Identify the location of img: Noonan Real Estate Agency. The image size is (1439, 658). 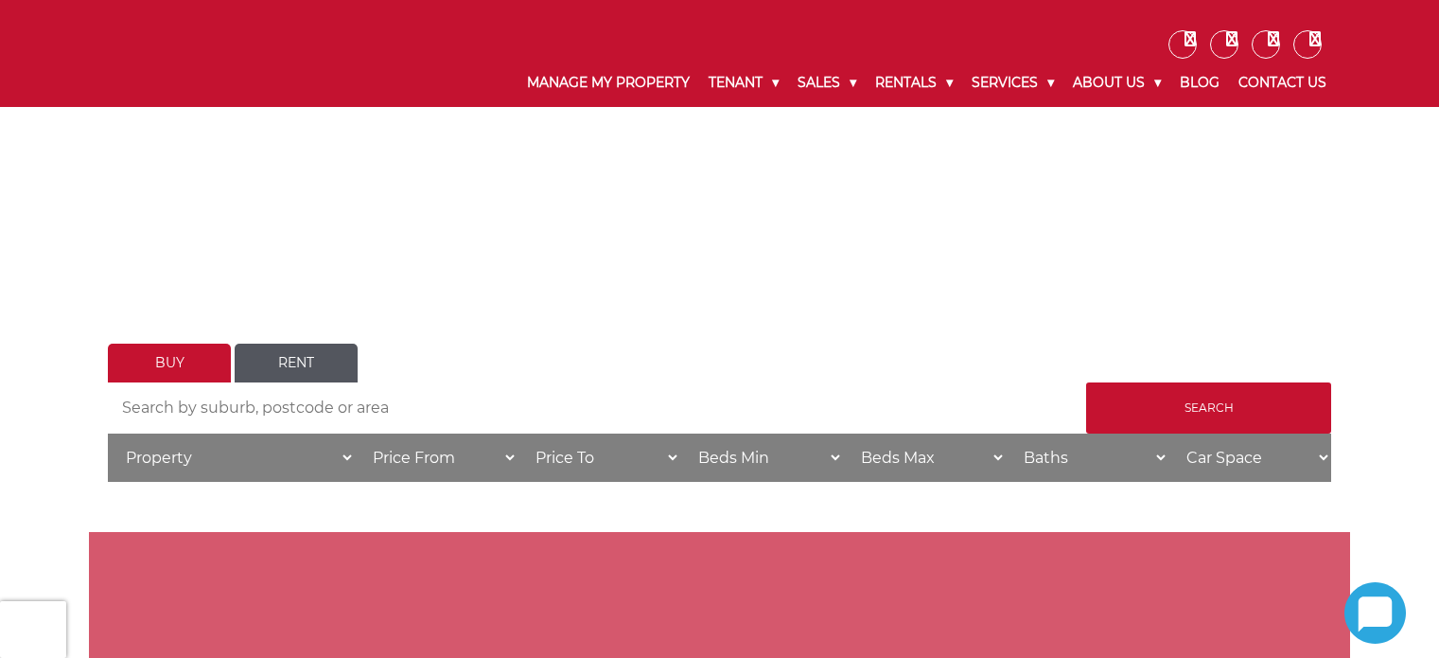
(194, 53).